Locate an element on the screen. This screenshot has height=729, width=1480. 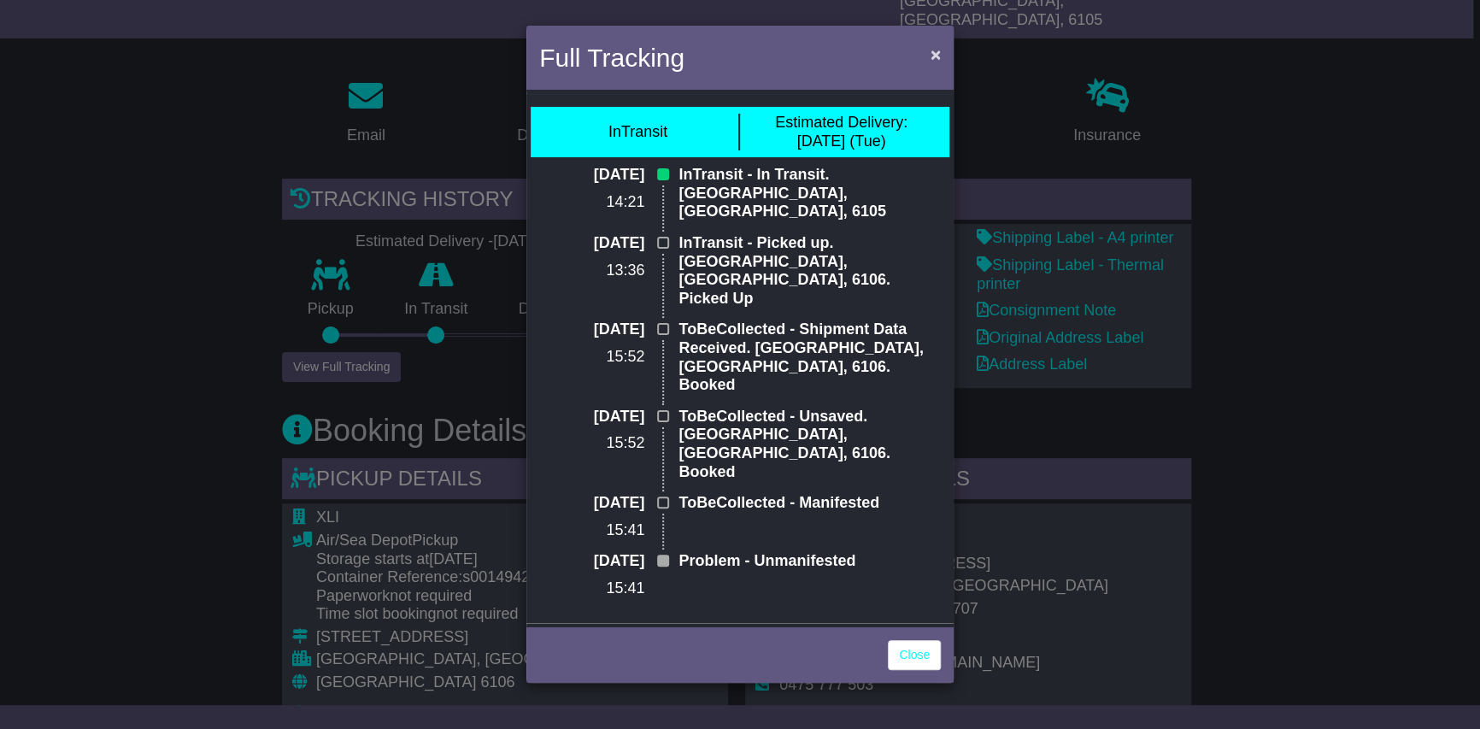
p: 14:21 is located at coordinates (591, 203).